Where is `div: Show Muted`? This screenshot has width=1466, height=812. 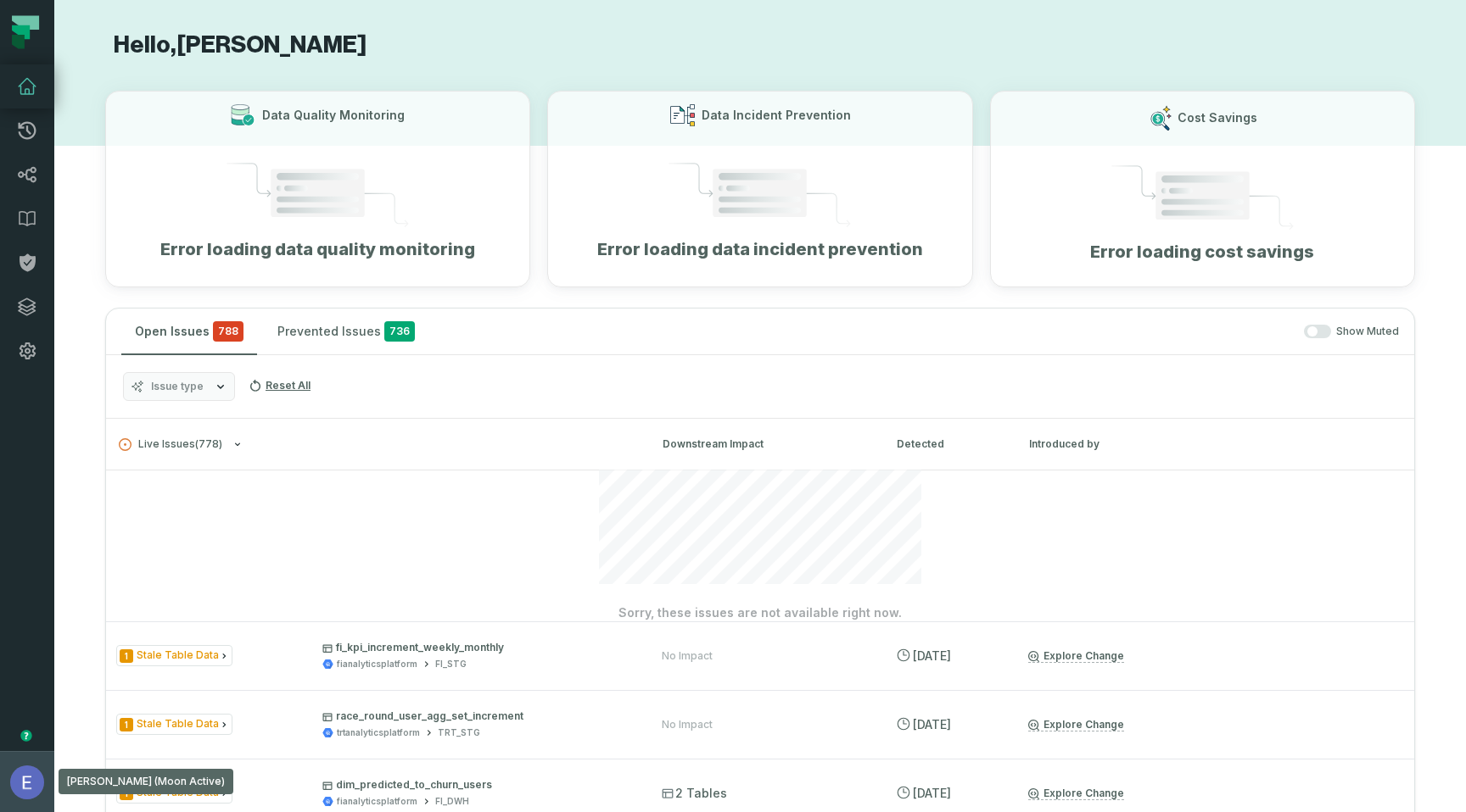
div: Show Muted is located at coordinates (917, 332).